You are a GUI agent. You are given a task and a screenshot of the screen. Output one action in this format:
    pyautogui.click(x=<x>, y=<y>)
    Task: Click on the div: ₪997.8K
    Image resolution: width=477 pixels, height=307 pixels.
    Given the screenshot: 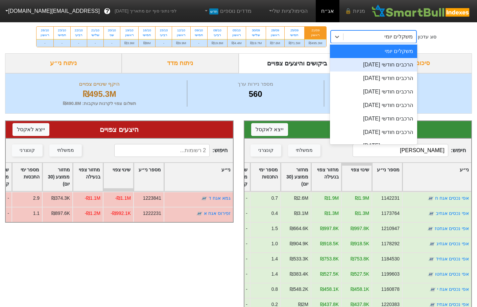 What is the action you would take?
    pyautogui.click(x=329, y=229)
    